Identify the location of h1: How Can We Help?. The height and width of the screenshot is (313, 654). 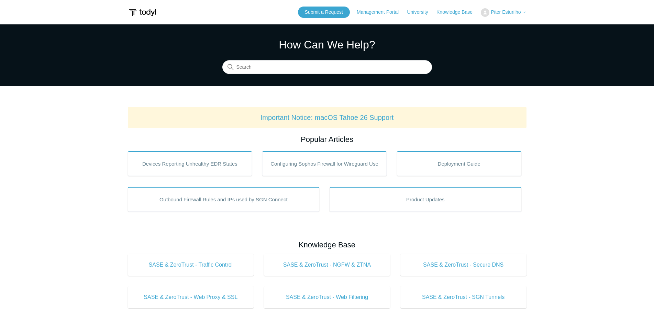
(327, 45).